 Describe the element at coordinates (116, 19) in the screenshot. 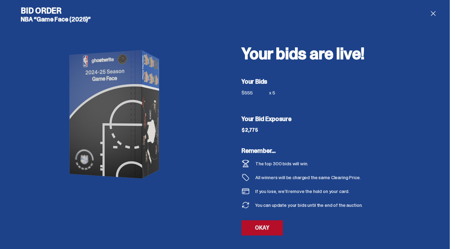

I see `h5: NBA “Game Face (2025)”` at that location.